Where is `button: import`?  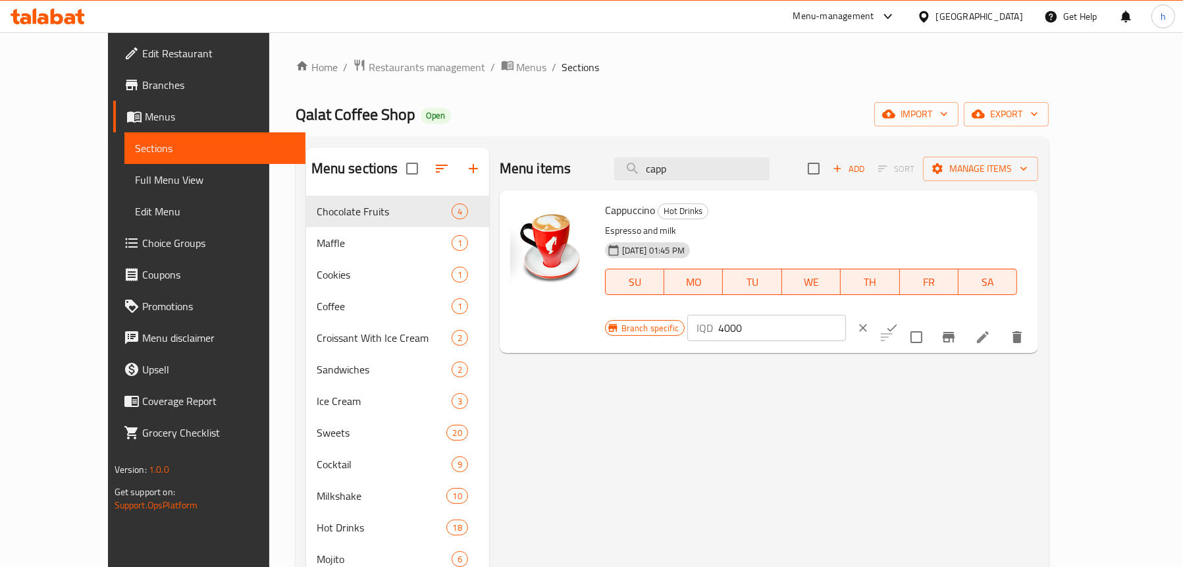 button: import is located at coordinates (917, 114).